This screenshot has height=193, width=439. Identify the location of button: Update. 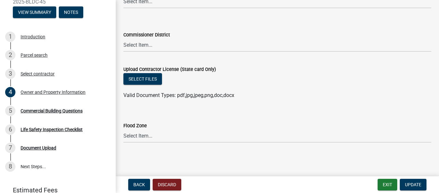
(413, 184).